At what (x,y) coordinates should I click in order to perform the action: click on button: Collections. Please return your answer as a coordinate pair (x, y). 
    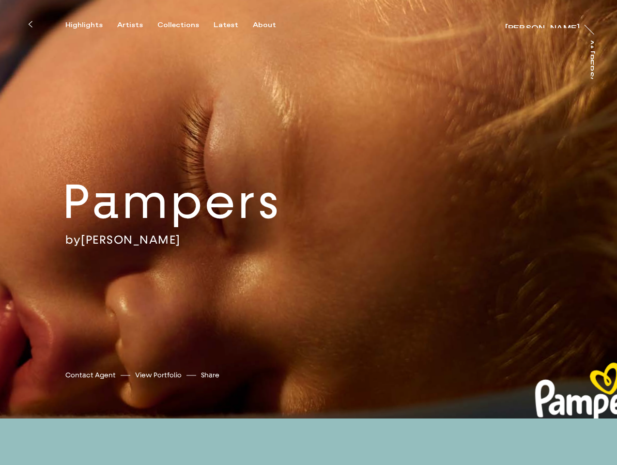
    Looking at the image, I should click on (186, 25).